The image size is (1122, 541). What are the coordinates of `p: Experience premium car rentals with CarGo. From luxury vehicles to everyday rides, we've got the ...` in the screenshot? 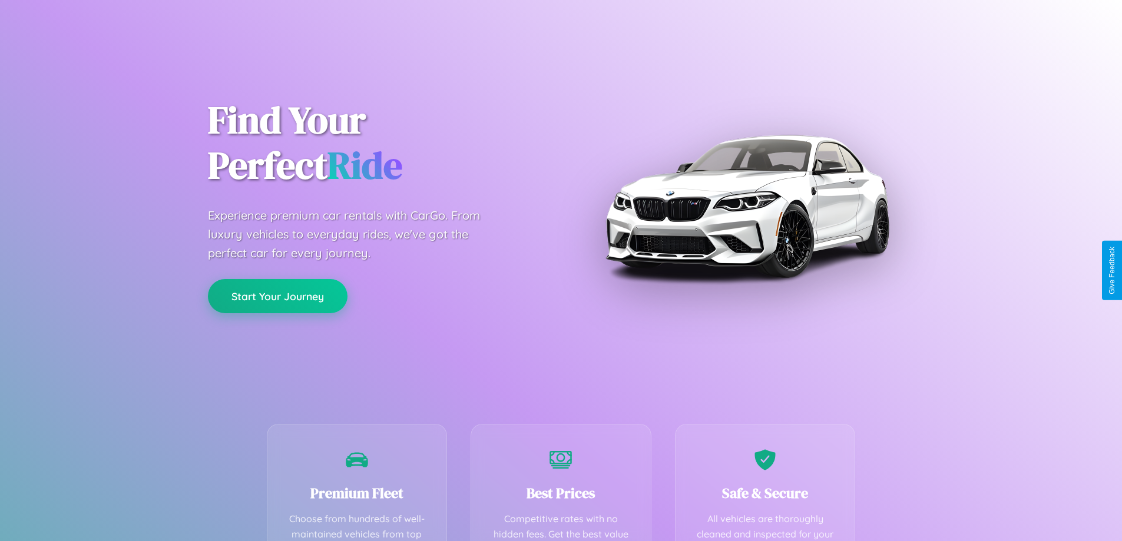 It's located at (355, 234).